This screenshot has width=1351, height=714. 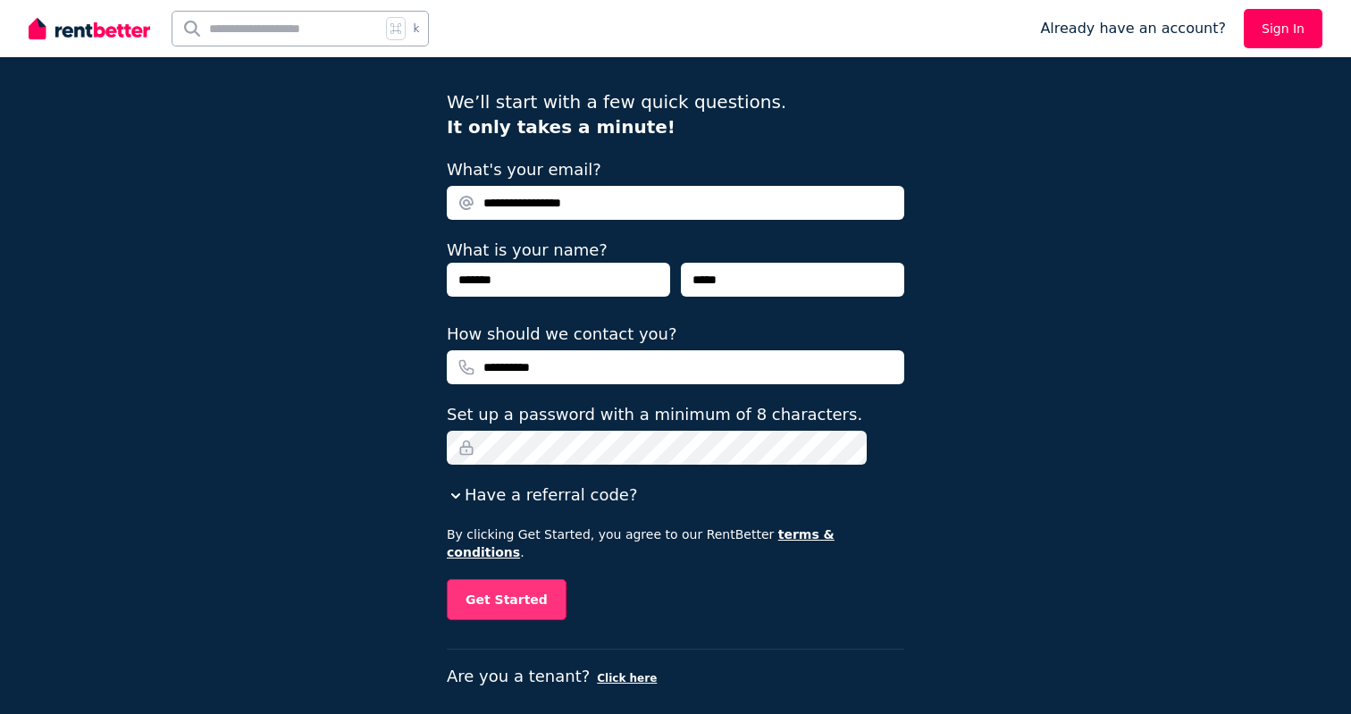 What do you see at coordinates (676, 677) in the screenshot?
I see `p: Are you a tenant?` at bounding box center [676, 677].